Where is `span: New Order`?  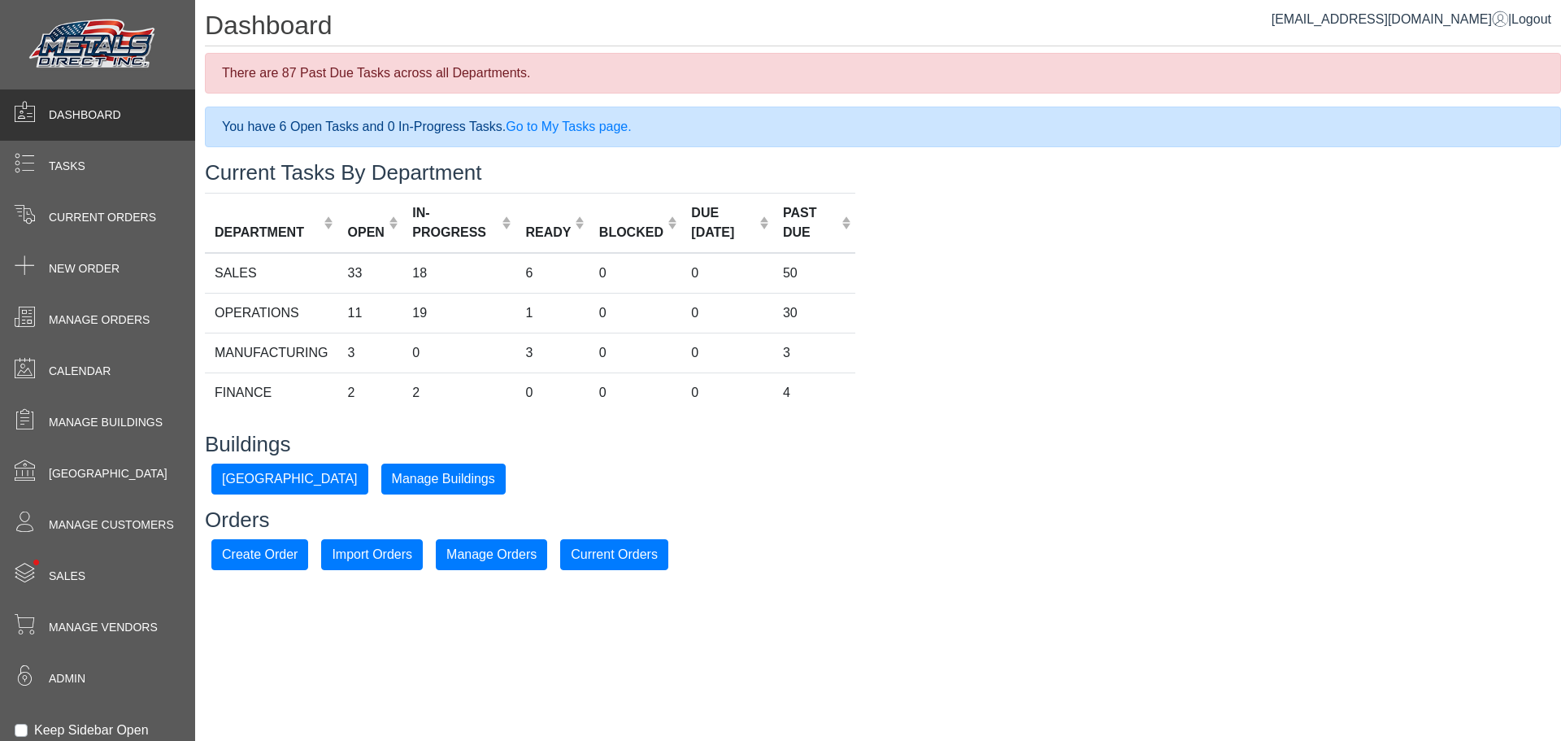
span: New Order is located at coordinates (84, 268).